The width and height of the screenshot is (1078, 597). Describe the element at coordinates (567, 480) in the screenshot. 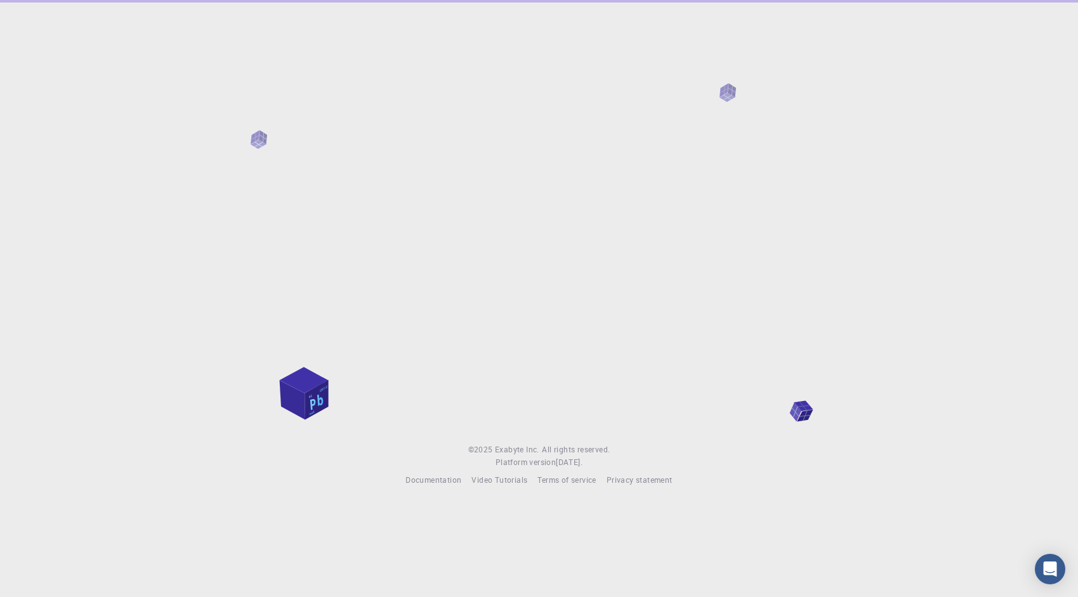

I see `span: Terms of service` at that location.